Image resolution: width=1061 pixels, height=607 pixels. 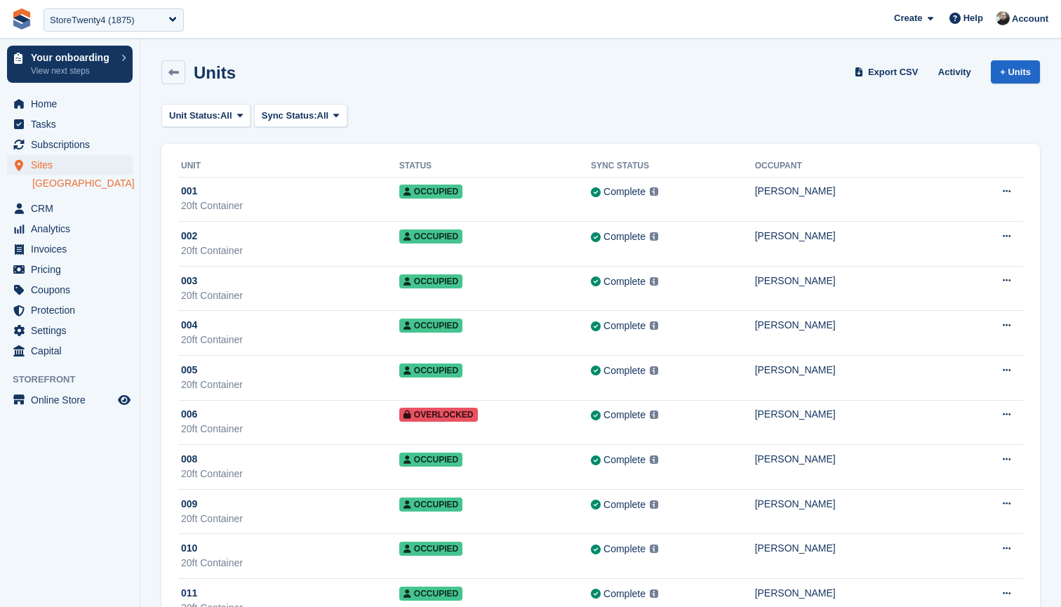 I want to click on span: 003, so click(x=189, y=281).